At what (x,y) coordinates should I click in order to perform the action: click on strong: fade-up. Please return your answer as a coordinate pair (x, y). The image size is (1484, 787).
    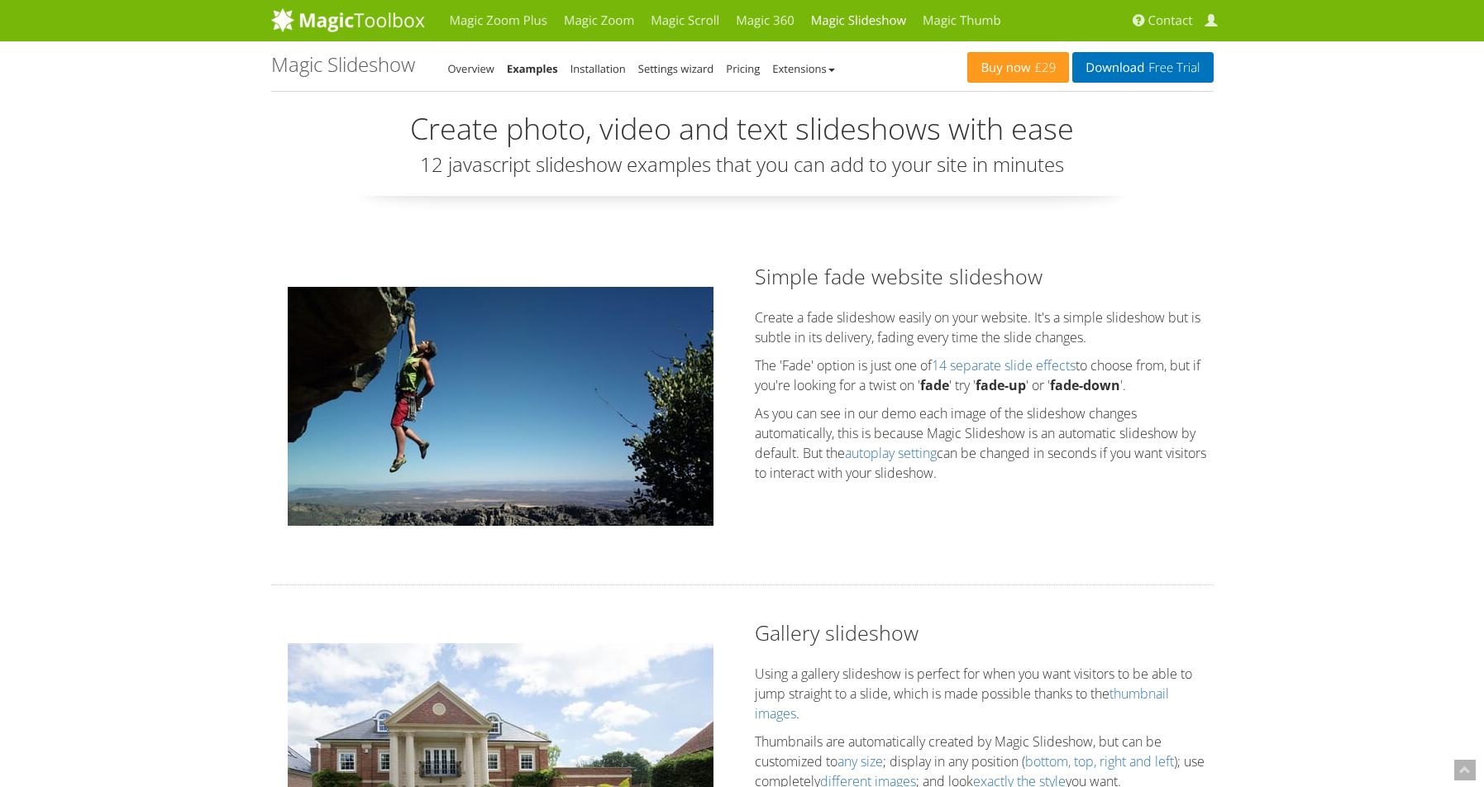
    Looking at the image, I should click on (1000, 385).